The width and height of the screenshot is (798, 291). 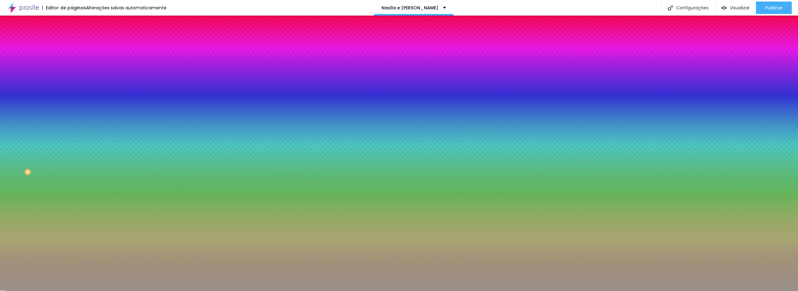 I want to click on font: Publicar, so click(x=773, y=8).